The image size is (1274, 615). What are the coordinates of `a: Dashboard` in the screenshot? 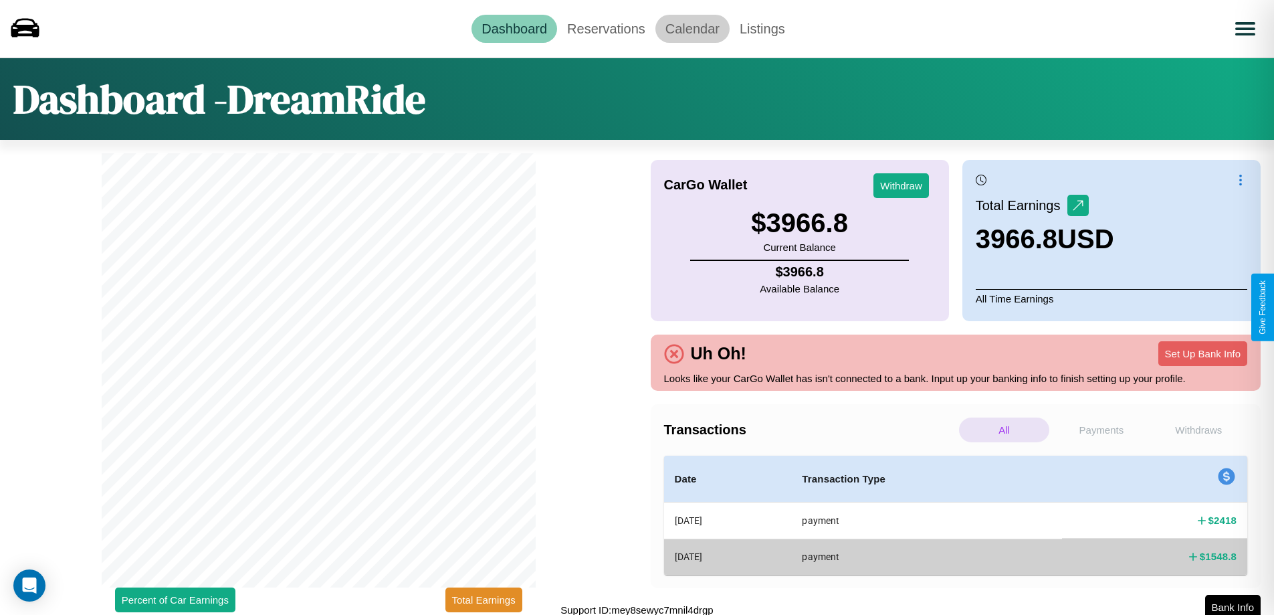 It's located at (514, 29).